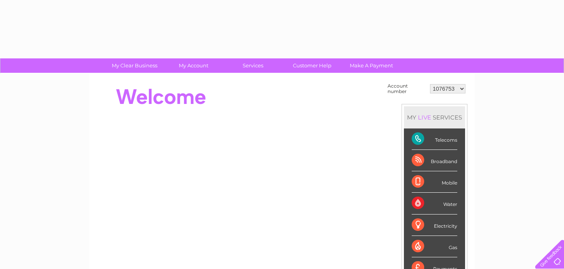  I want to click on div: Electricity, so click(434, 225).